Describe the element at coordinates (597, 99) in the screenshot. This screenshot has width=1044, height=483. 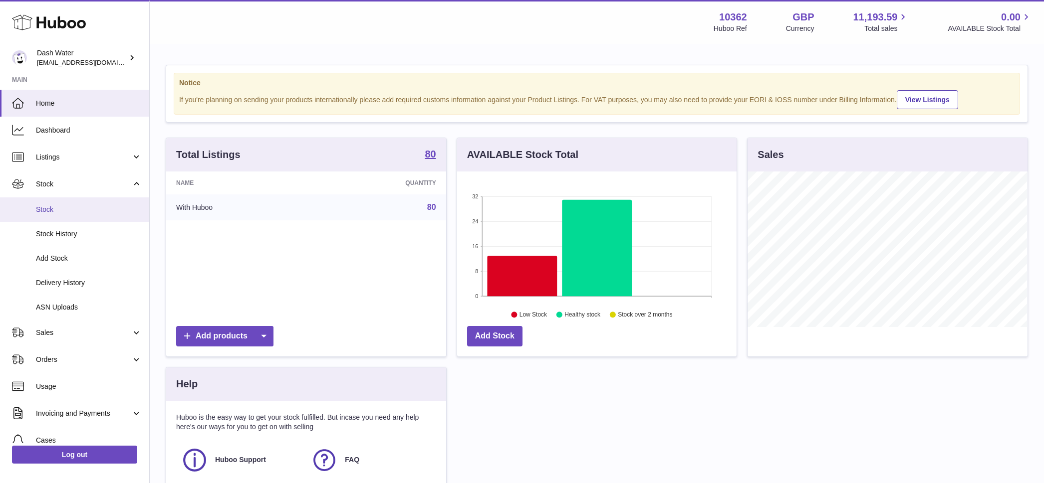
I see `div: If you're planning on sending your products internationally please add required customs informati...` at that location.